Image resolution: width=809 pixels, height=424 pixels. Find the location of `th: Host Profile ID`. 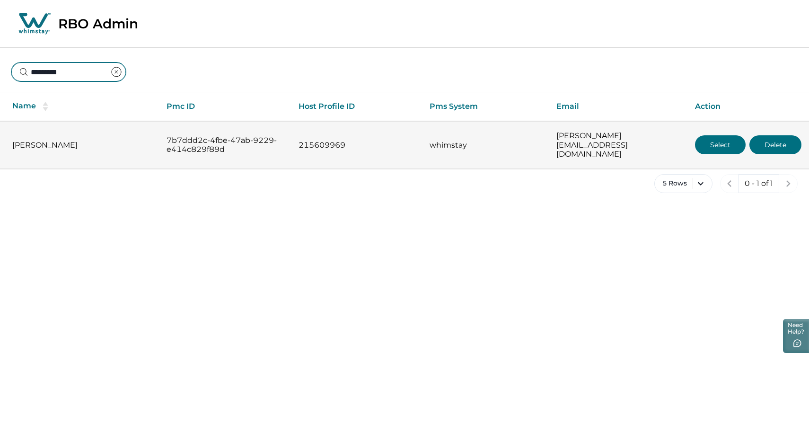

th: Host Profile ID is located at coordinates (356, 106).